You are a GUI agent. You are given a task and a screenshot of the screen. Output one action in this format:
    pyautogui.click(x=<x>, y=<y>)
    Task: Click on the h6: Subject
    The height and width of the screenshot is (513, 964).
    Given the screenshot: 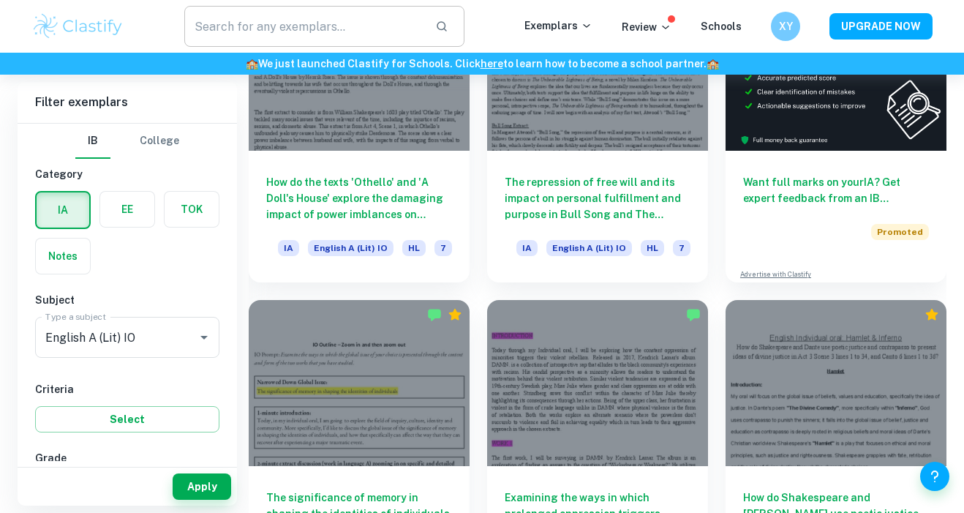 What is the action you would take?
    pyautogui.click(x=127, y=300)
    